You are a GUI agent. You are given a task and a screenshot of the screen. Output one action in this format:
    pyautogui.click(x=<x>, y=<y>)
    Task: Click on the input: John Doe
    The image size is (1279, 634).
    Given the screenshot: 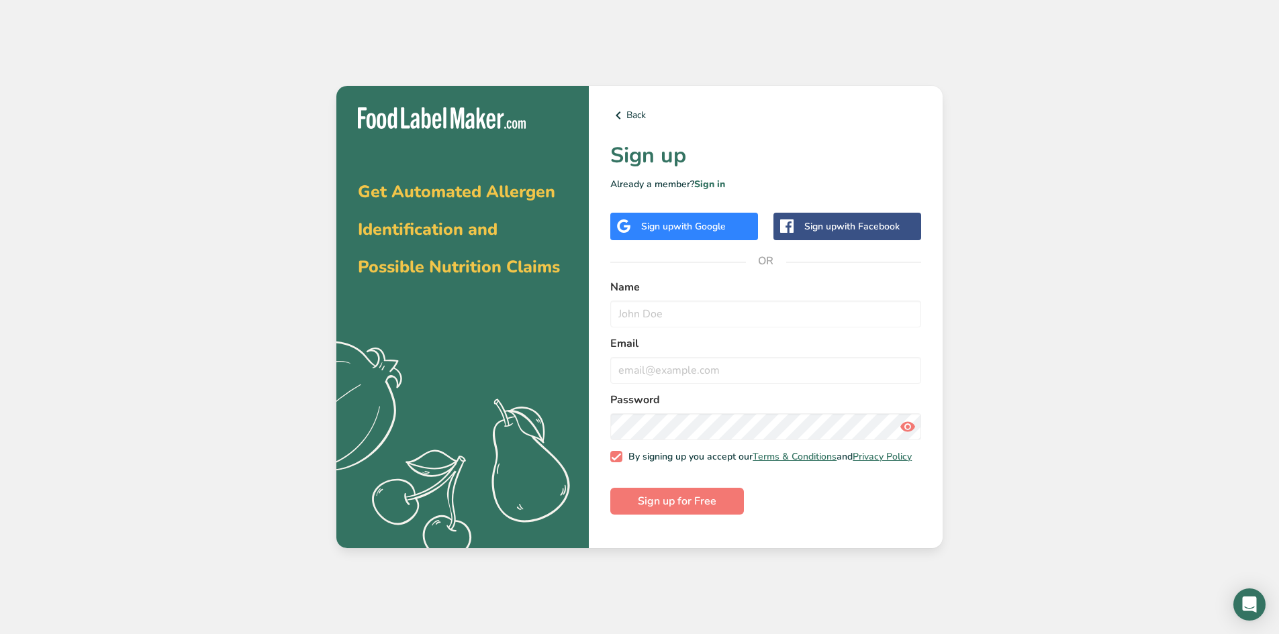 What is the action you would take?
    pyautogui.click(x=765, y=314)
    